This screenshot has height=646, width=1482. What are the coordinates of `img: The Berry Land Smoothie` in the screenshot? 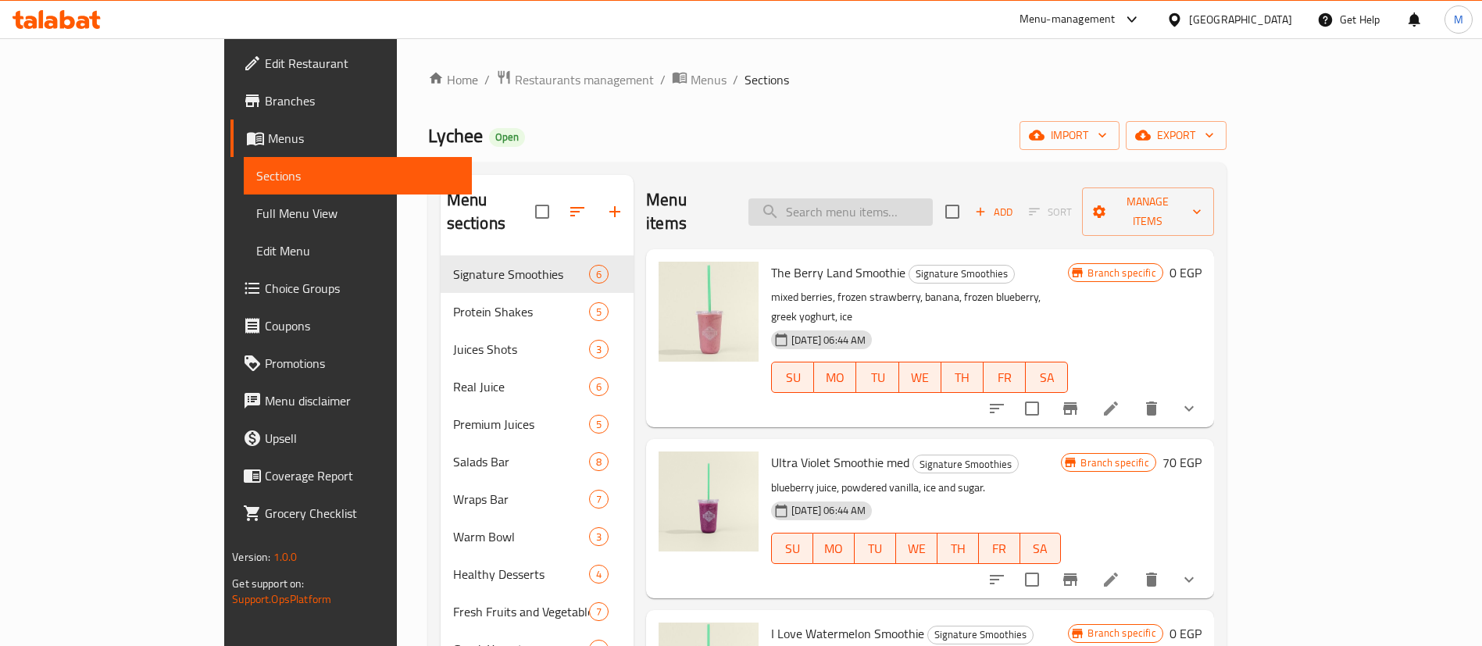 It's located at (708, 312).